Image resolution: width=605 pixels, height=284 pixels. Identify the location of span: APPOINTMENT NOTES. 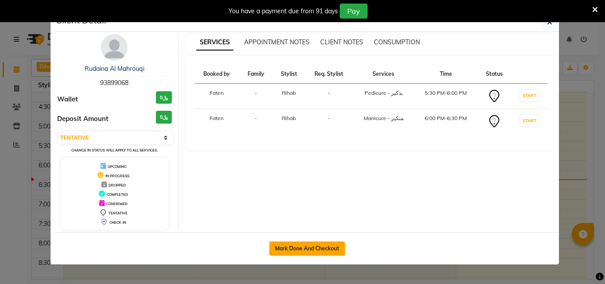
(277, 42).